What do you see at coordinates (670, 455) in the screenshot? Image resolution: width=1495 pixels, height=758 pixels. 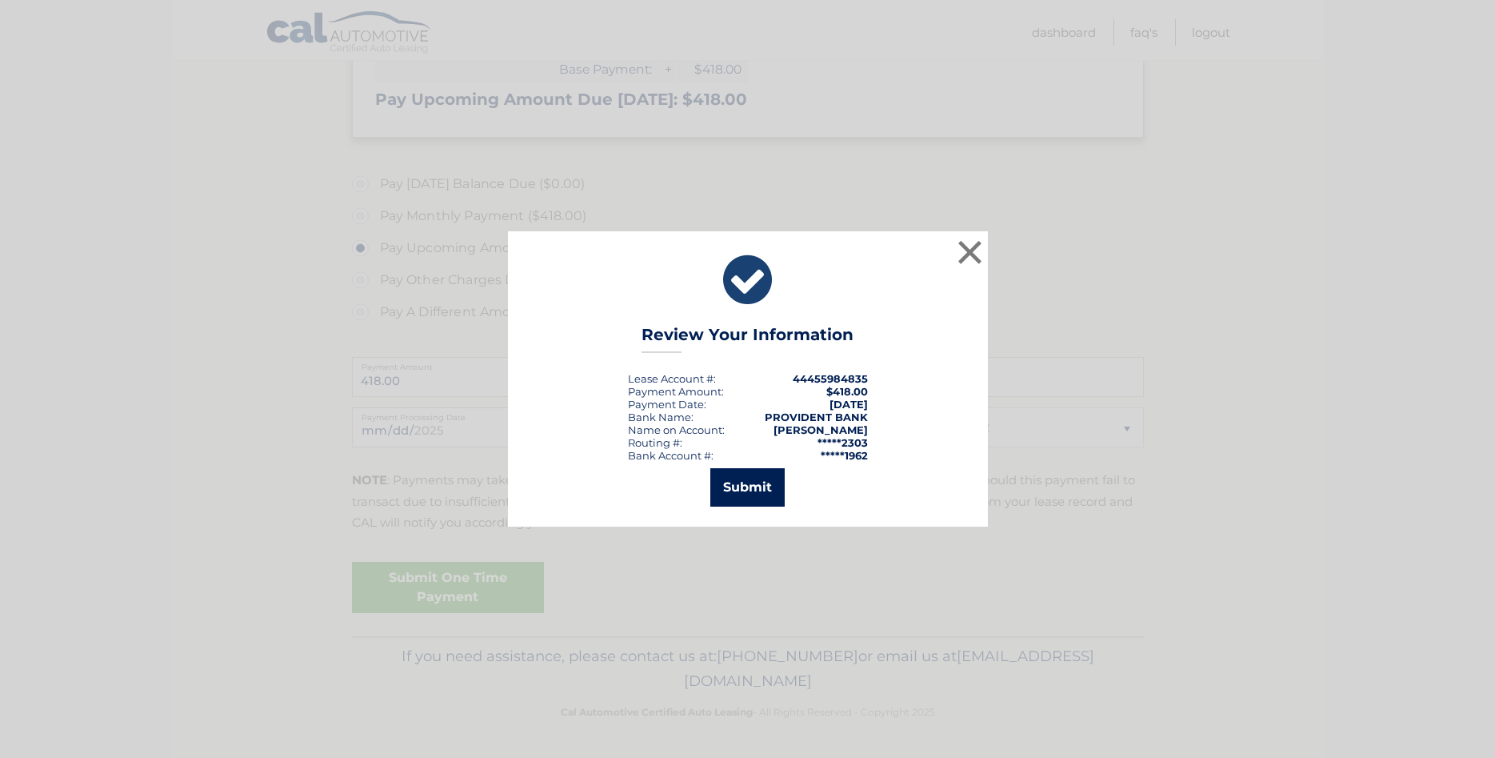 I see `div: Bank Account #:` at bounding box center [670, 455].